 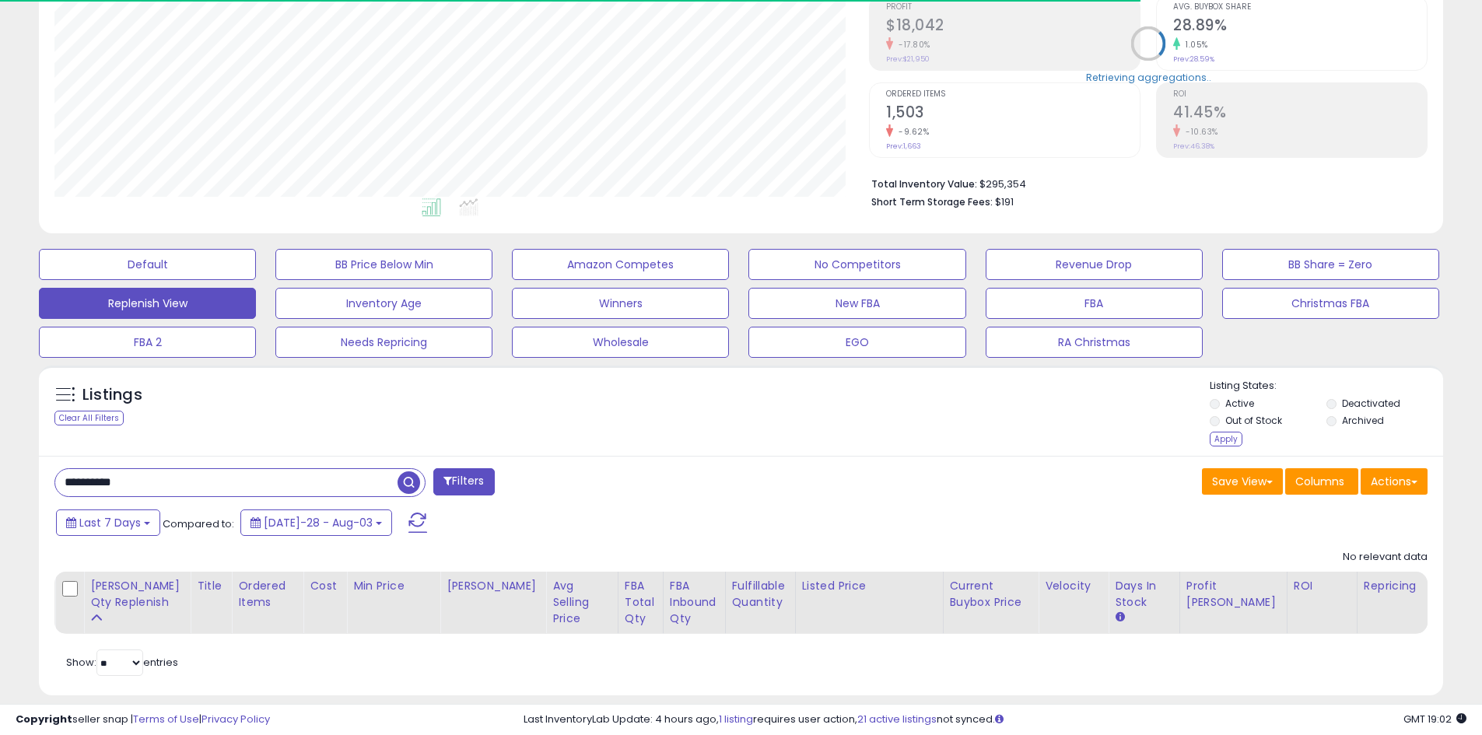 What do you see at coordinates (384, 342) in the screenshot?
I see `button: Needs Repricing` at bounding box center [384, 342].